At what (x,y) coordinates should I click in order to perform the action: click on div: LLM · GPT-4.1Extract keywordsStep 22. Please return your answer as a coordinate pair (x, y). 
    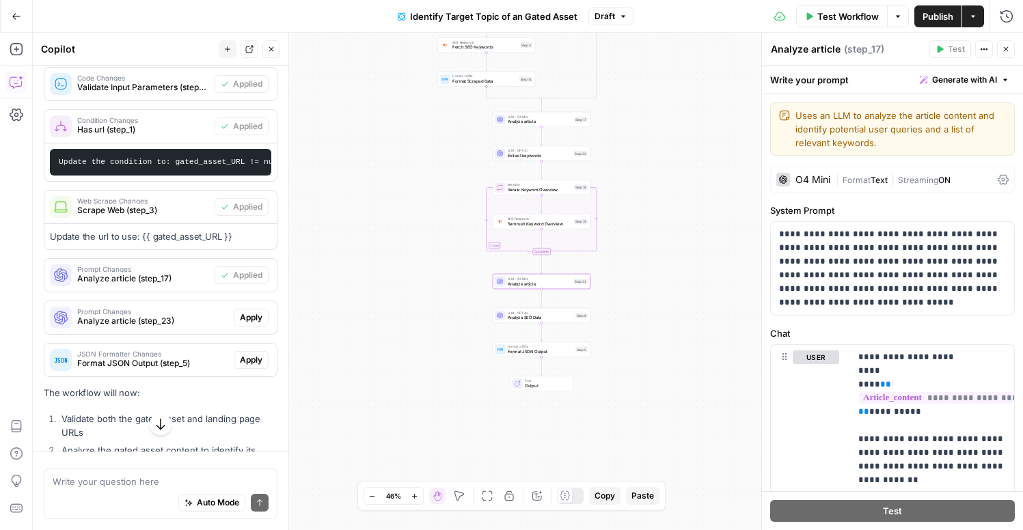
    Looking at the image, I should click on (541, 154).